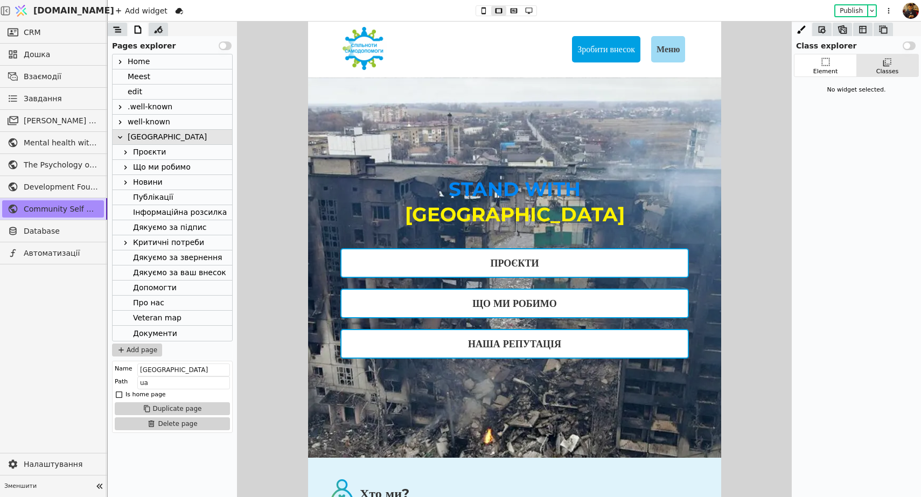  Describe the element at coordinates (34, 471) in the screenshot. I see `img: 1648415192550-friends-icon.svg` at that location.